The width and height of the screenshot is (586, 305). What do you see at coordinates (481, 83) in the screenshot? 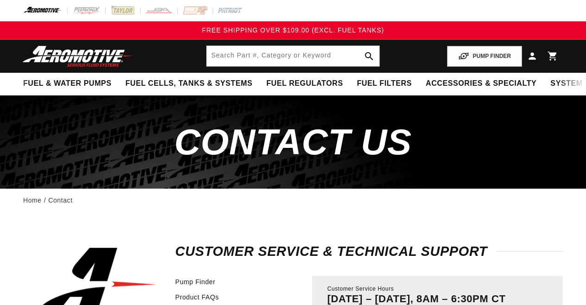
I see `span: Accessories & Specialty` at bounding box center [481, 83].